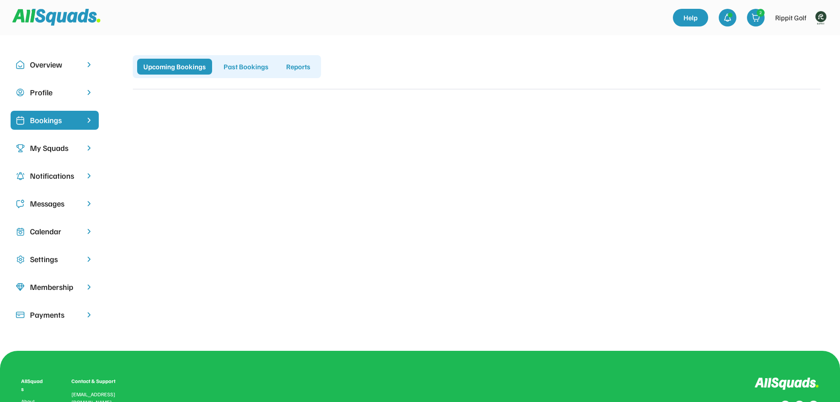 This screenshot has width=840, height=402. Describe the element at coordinates (820, 18) in the screenshot. I see `img: Rippitlogov2_green.png` at that location.